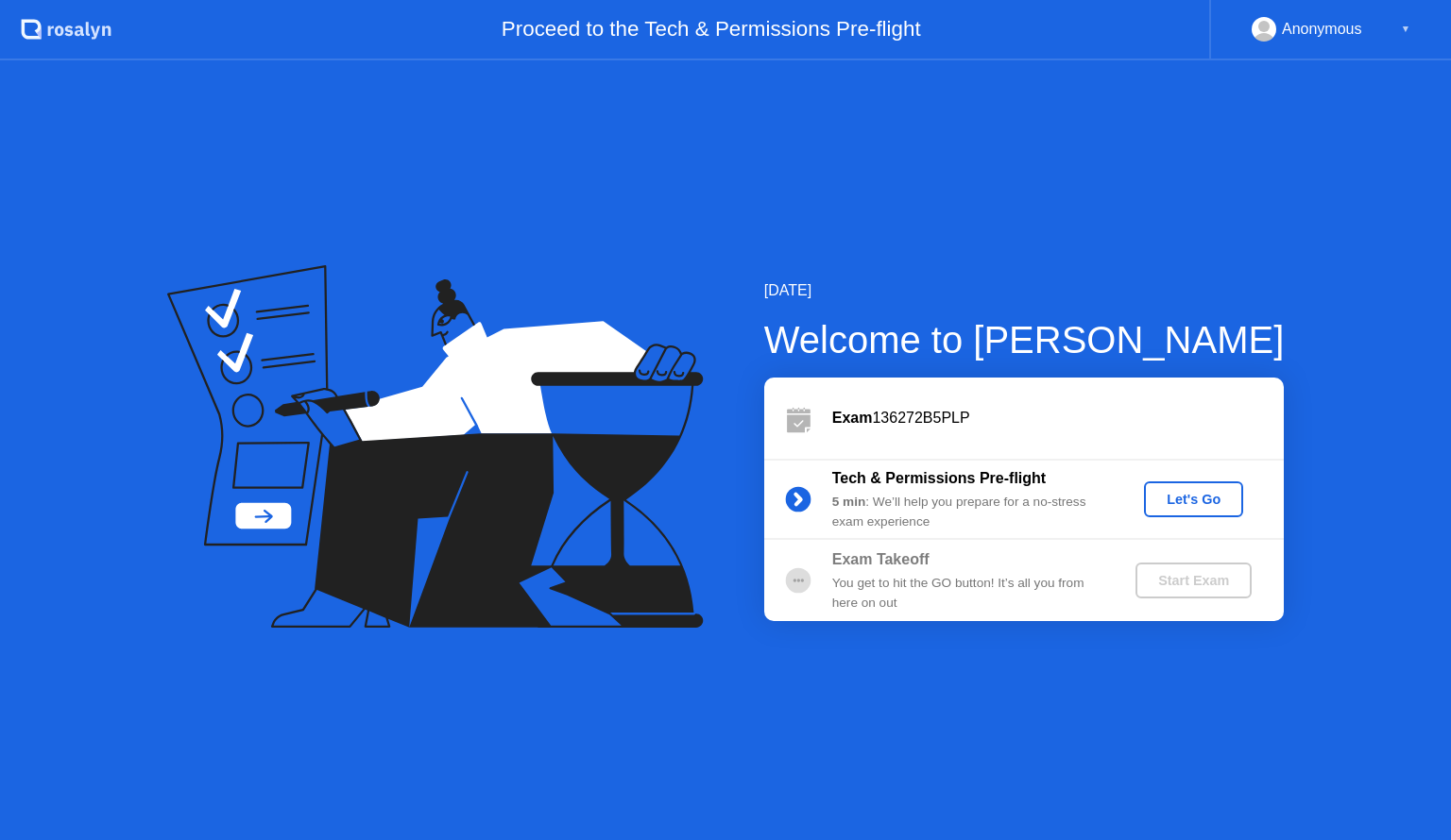 This screenshot has height=840, width=1451. I want to click on button: Let's Go, so click(1193, 499).